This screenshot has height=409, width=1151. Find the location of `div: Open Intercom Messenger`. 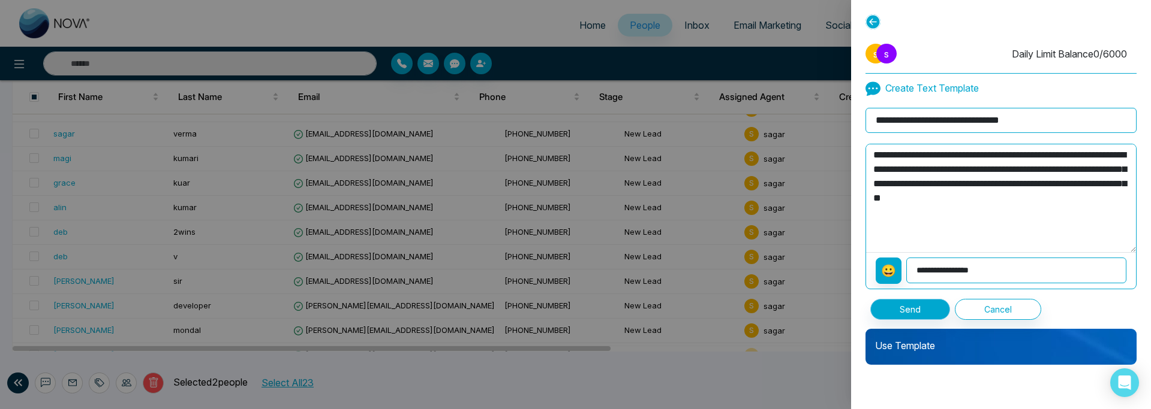

div: Open Intercom Messenger is located at coordinates (1124, 383).